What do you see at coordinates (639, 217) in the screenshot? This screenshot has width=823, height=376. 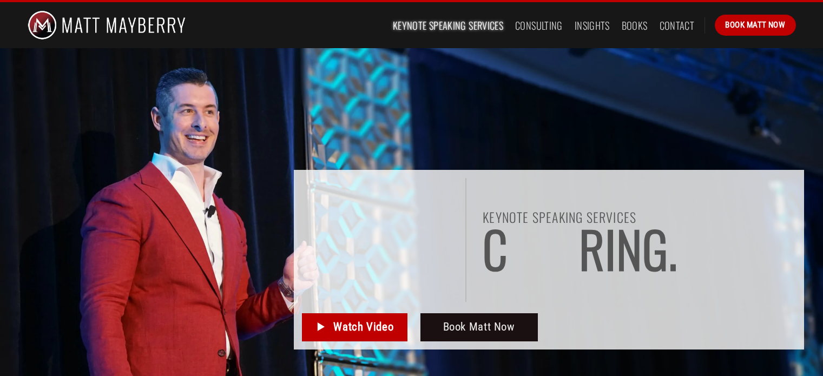 I see `h1: Keynote Speaking Services` at bounding box center [639, 217].